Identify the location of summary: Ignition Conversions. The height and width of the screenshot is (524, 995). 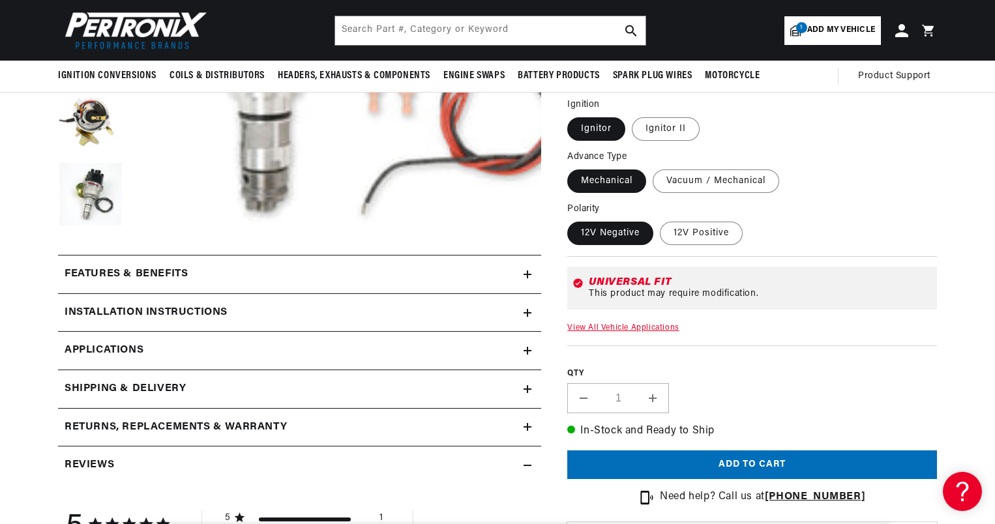
(110, 76).